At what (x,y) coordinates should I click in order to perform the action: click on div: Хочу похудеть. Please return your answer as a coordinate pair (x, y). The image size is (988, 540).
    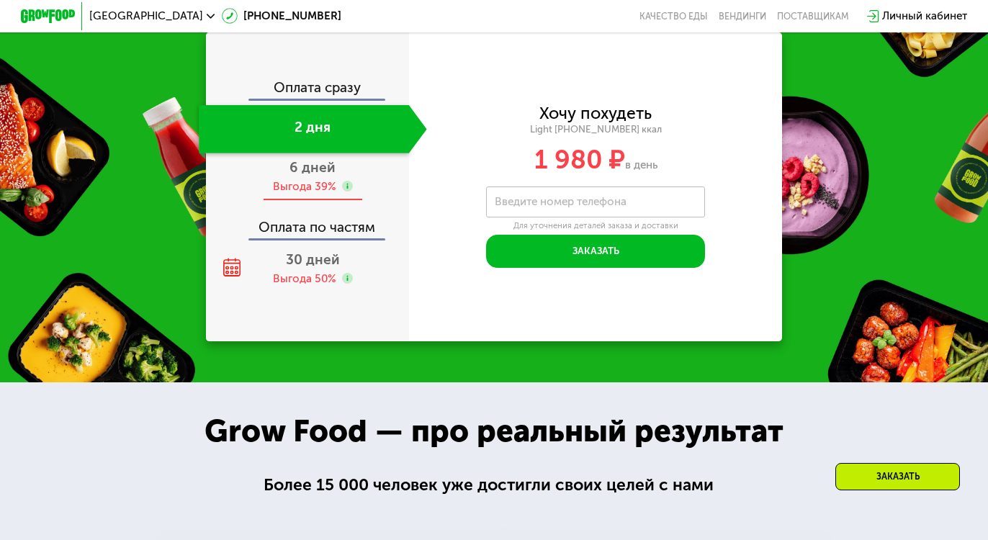
    Looking at the image, I should click on (596, 113).